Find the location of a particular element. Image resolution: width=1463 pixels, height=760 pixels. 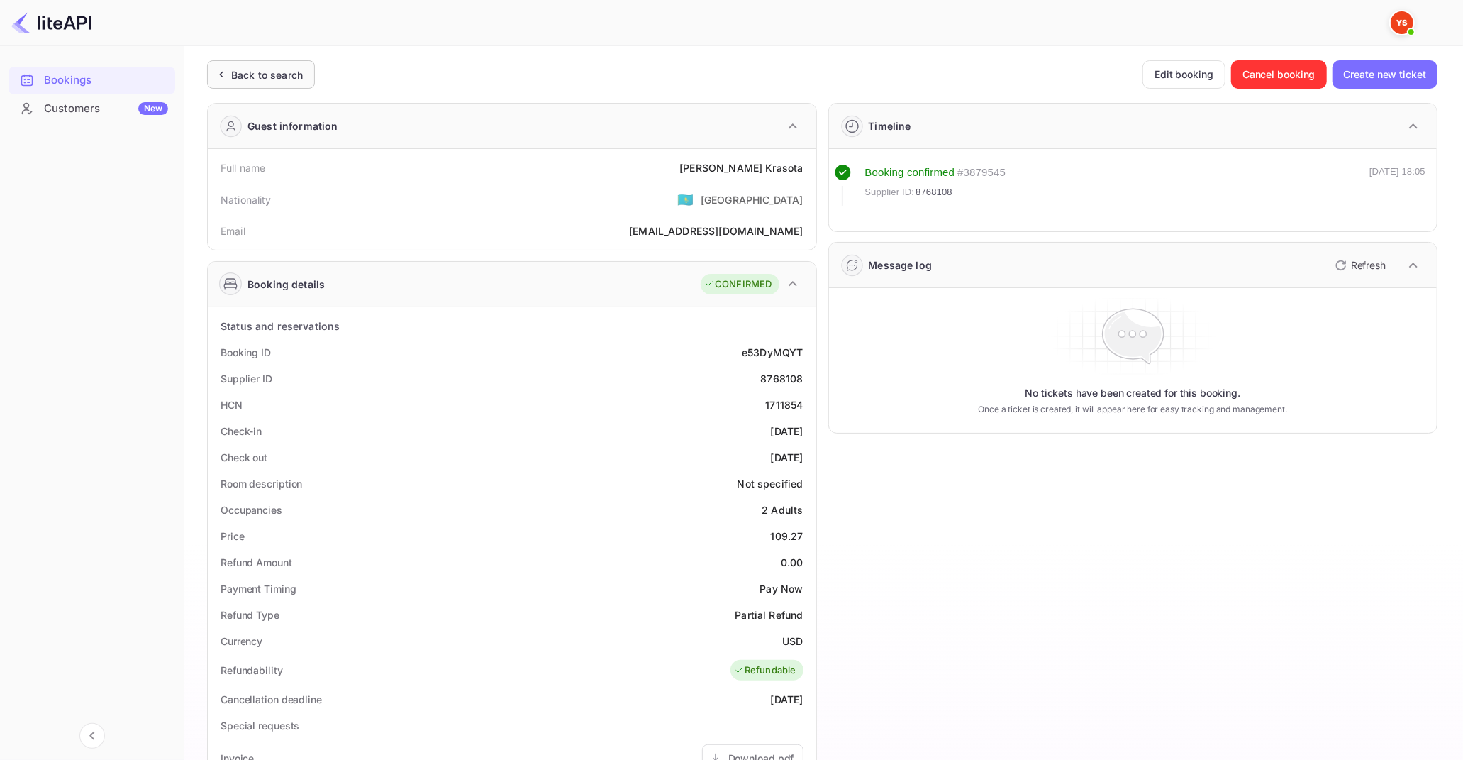

div: Timeline is located at coordinates (890, 126).